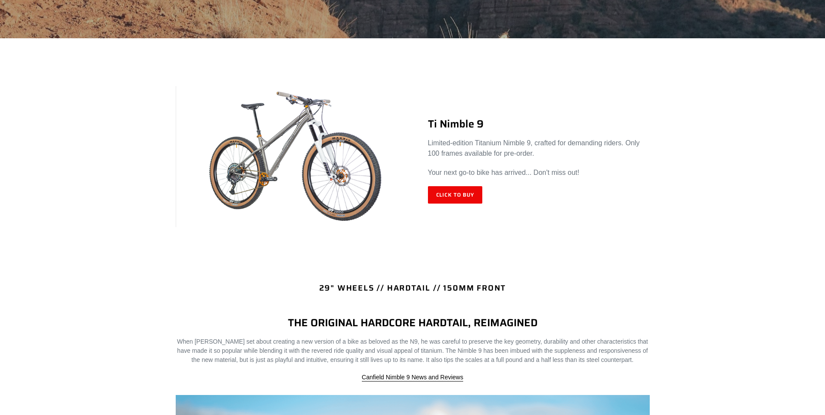 The image size is (825, 415). I want to click on a: Click to Buy: TI NIMBLE 9, so click(455, 195).